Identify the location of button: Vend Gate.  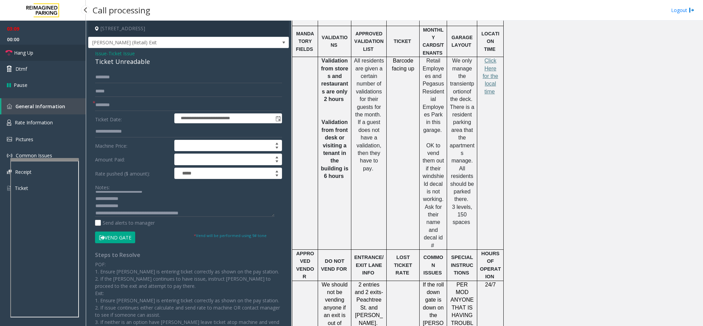
(115, 237).